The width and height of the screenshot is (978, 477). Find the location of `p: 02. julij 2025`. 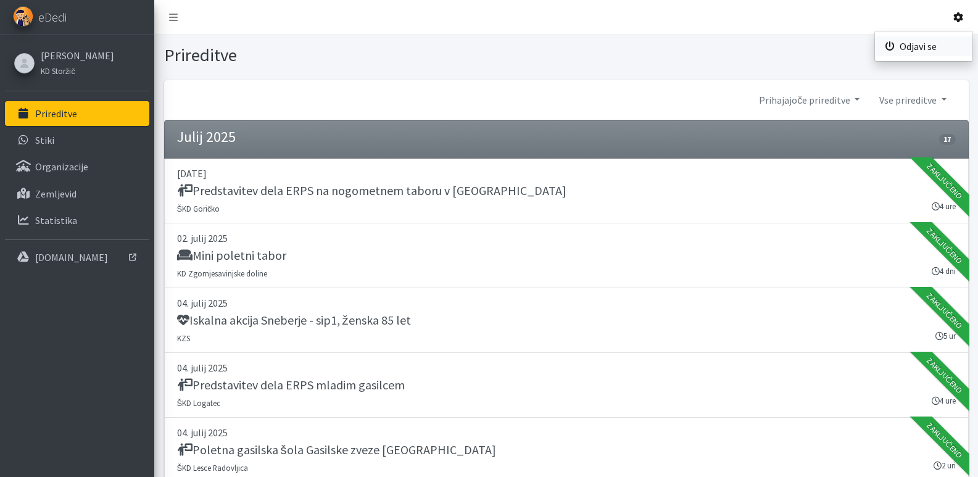

p: 02. julij 2025 is located at coordinates (567, 238).